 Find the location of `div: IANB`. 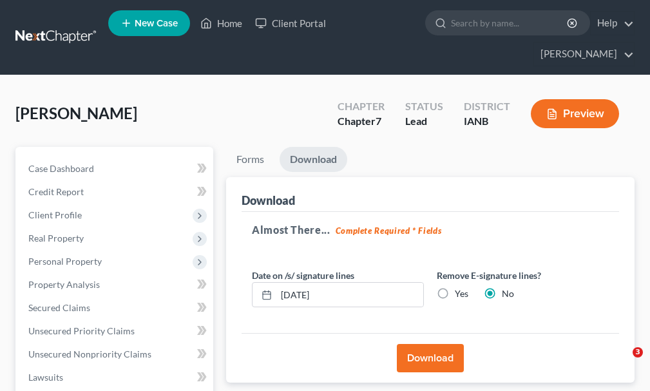

div: IANB is located at coordinates (487, 121).